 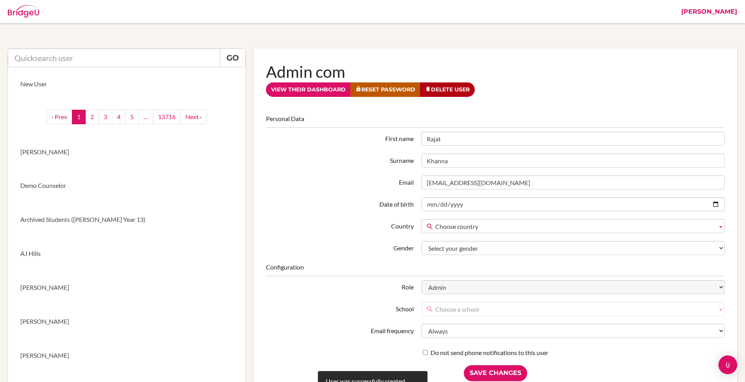 I want to click on a: AJ Hills, so click(x=127, y=254).